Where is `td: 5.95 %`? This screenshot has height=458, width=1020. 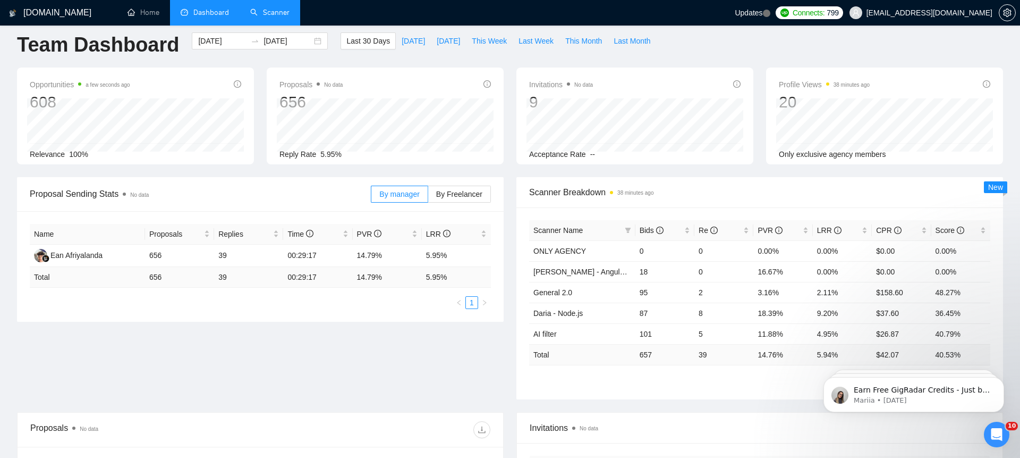 td: 5.95 % is located at coordinates (457, 277).